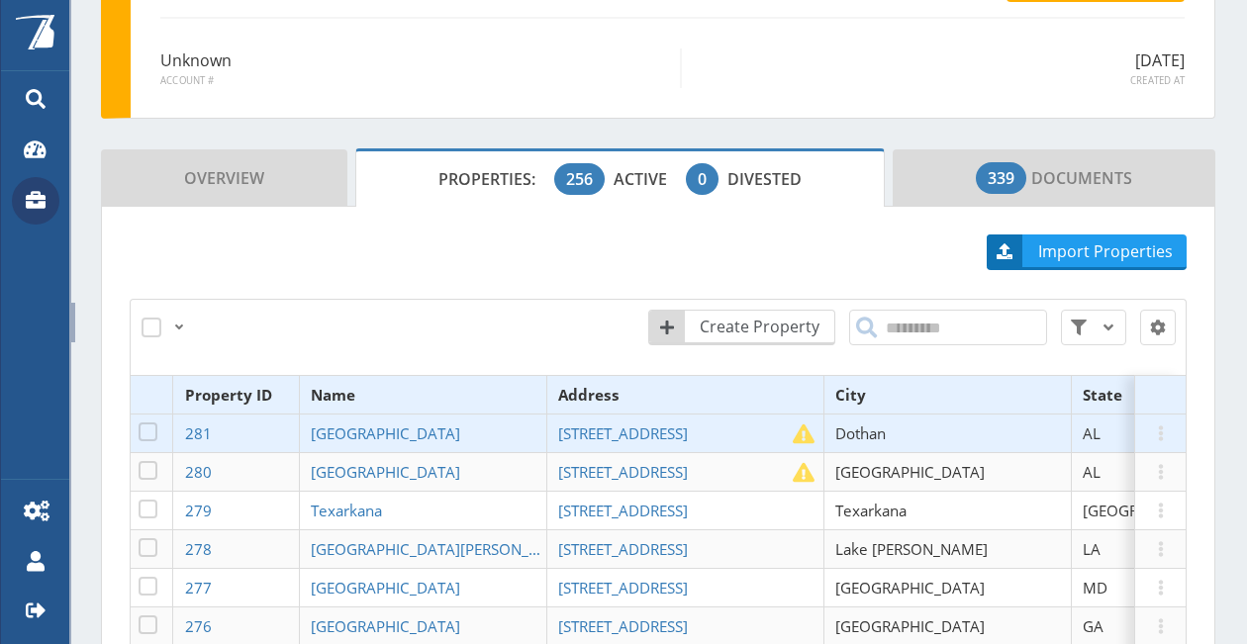  Describe the element at coordinates (201, 433) in the screenshot. I see `a: 281` at that location.